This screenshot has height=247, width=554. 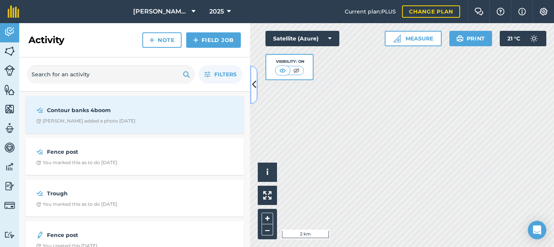 I want to click on span: Current plan : PLUS, so click(x=370, y=12).